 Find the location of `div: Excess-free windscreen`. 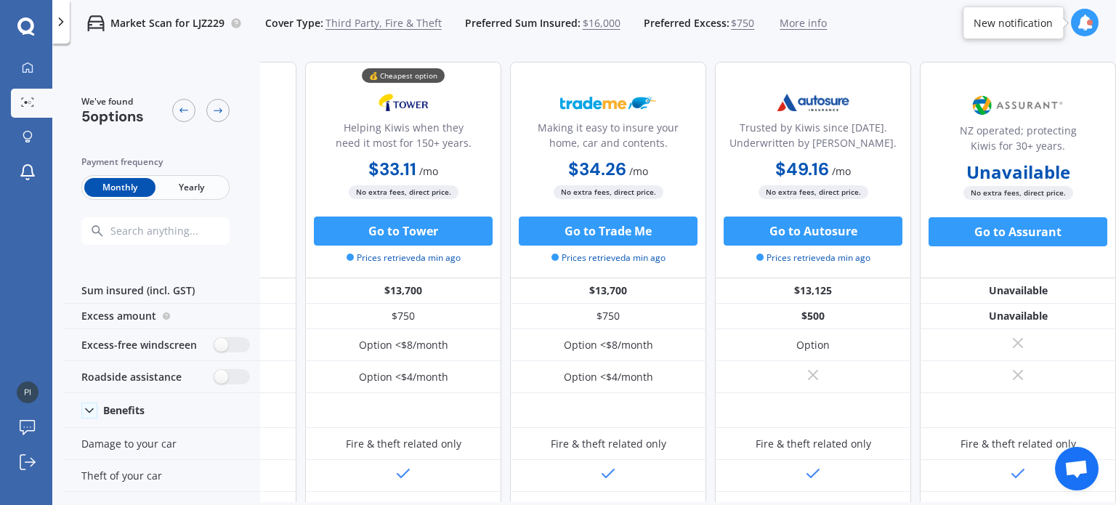

div: Excess-free windscreen is located at coordinates (162, 345).